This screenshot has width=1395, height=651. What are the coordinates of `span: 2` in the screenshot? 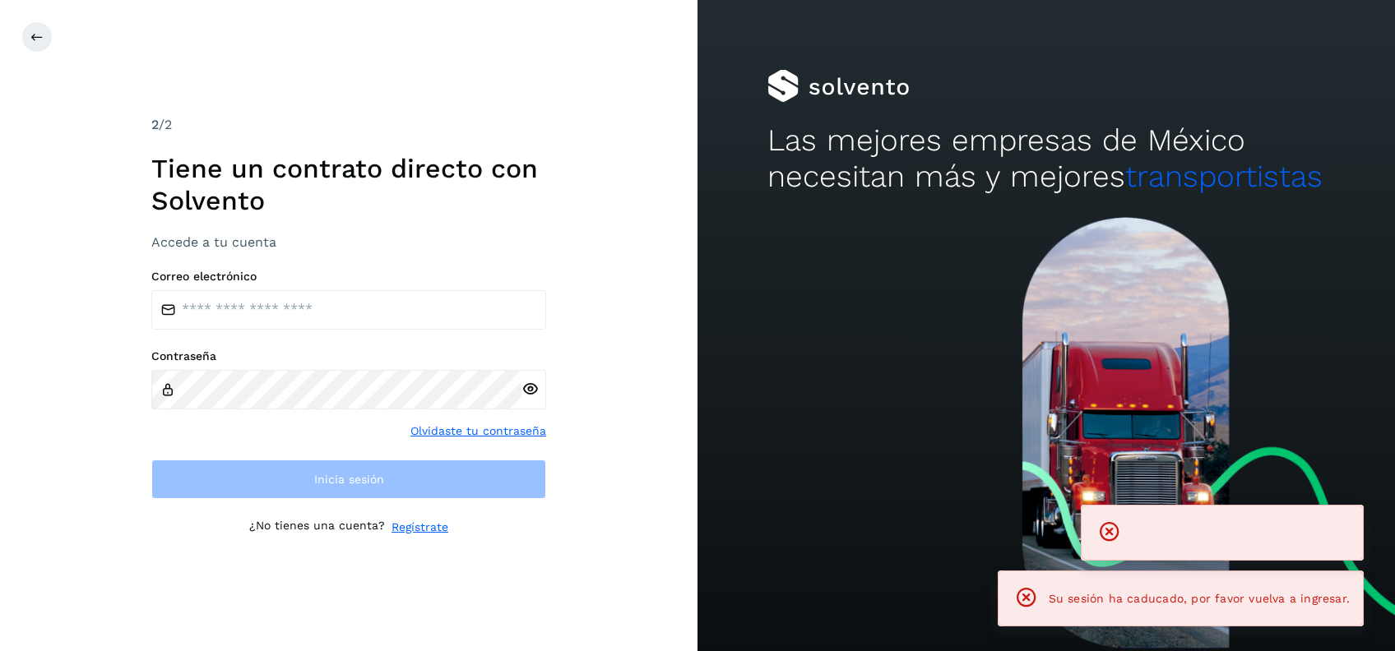 It's located at (155, 124).